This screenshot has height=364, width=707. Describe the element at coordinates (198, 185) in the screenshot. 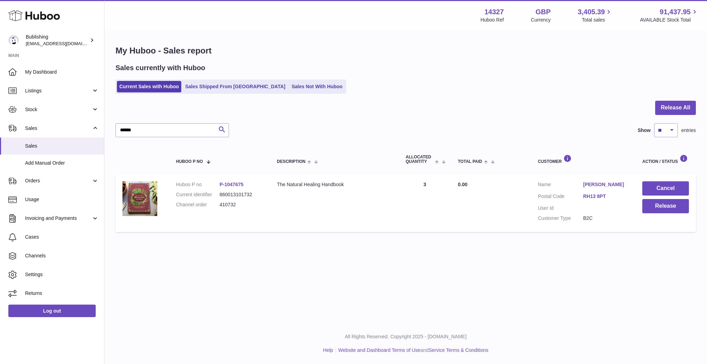

I see `dt: Huboo P no` at that location.